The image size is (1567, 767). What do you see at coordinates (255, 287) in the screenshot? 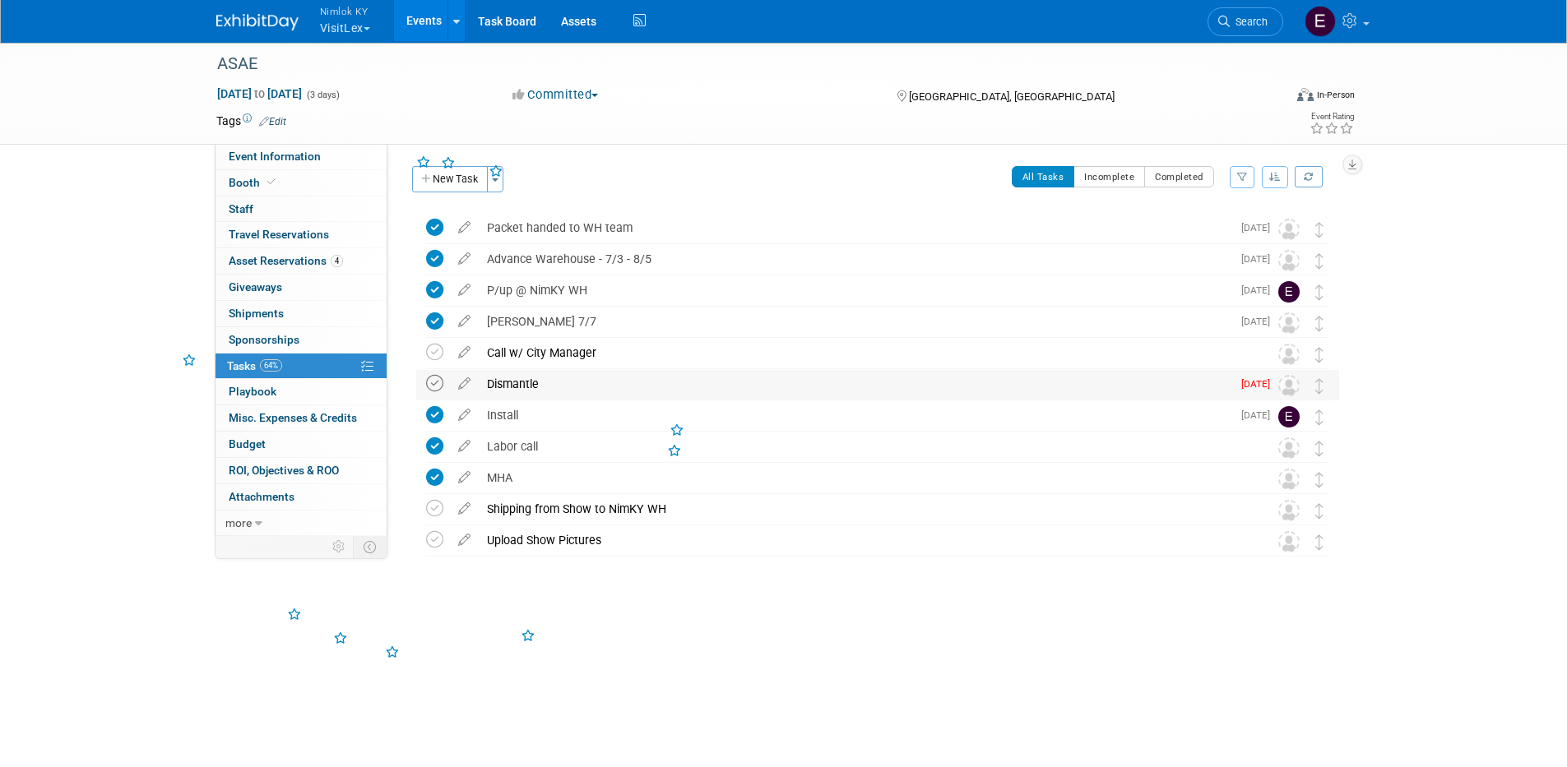
I see `span: Giveaways` at bounding box center [255, 287].